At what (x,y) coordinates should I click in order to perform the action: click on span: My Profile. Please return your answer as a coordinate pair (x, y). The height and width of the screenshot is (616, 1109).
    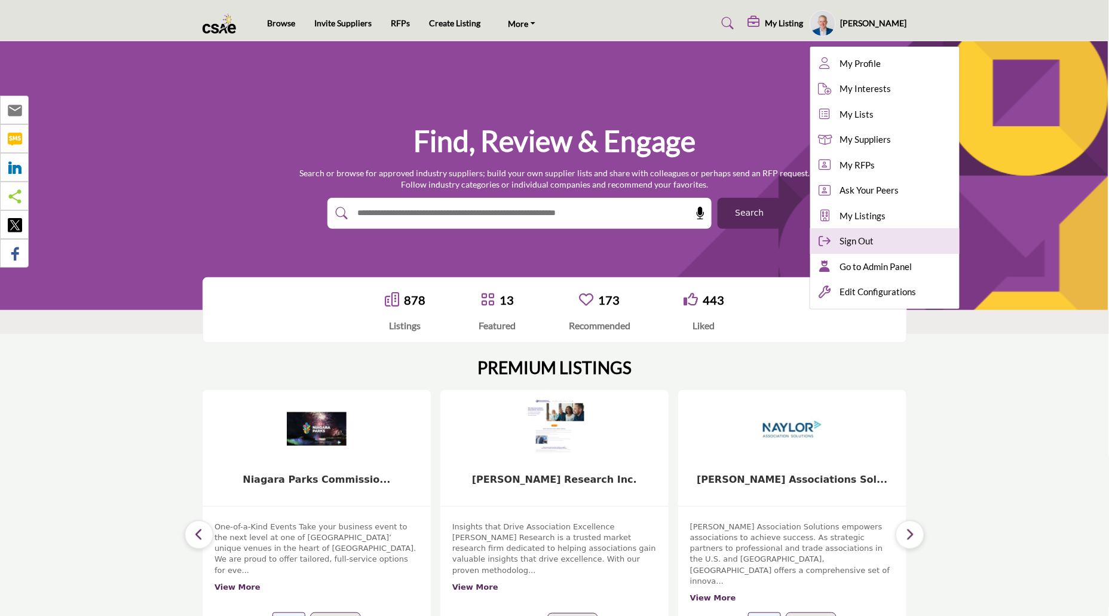
    Looking at the image, I should click on (860, 63).